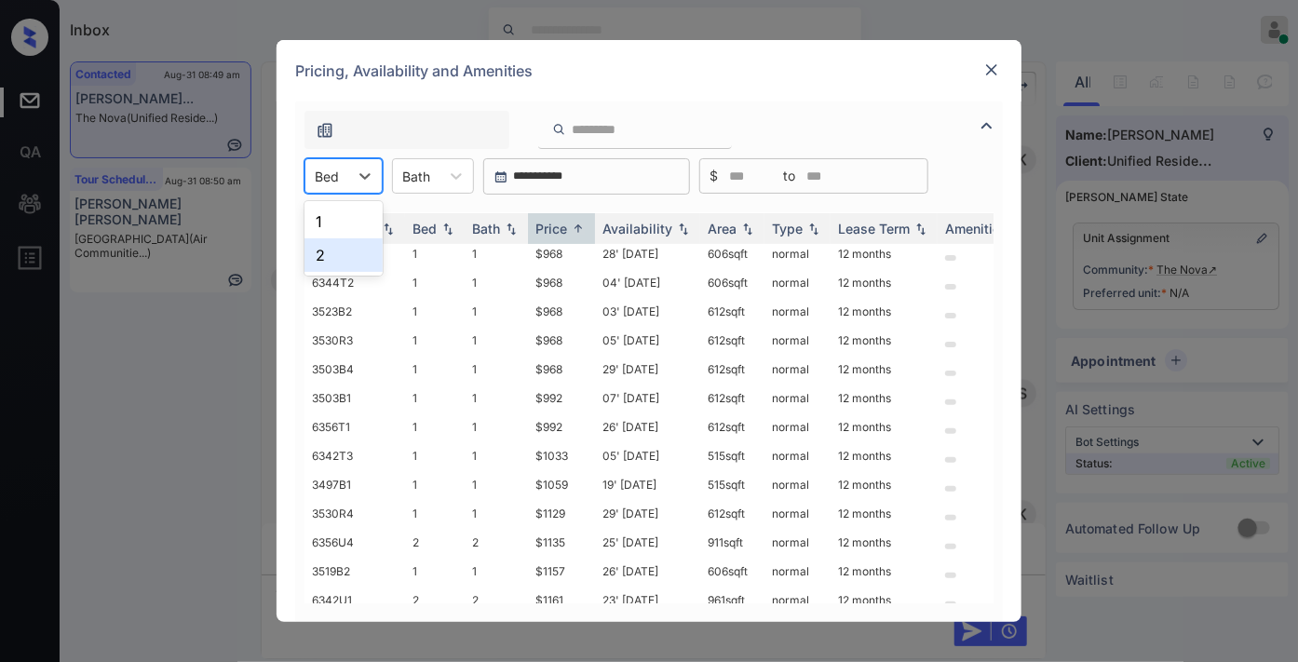 This screenshot has width=1298, height=662. Describe the element at coordinates (732, 600) in the screenshot. I see `td: 961 sqft` at that location.